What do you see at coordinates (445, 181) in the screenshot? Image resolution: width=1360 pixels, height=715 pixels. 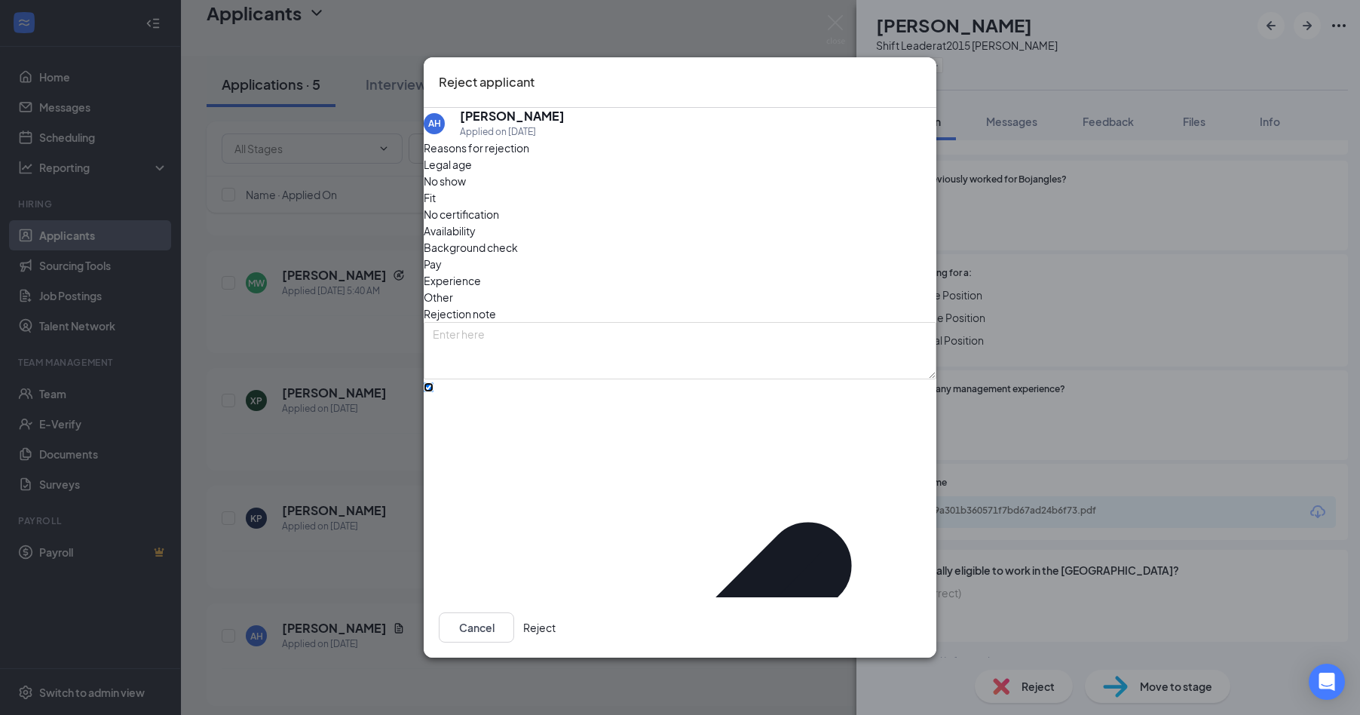 I see `span: No show` at bounding box center [445, 181].